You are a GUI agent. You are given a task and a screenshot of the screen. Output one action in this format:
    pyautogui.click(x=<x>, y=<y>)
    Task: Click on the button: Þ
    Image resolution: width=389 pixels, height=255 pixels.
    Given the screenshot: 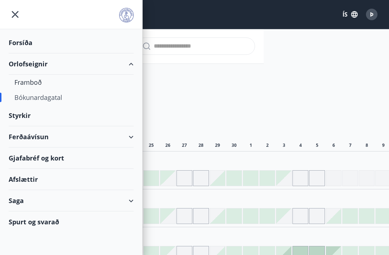 What is the action you would take?
    pyautogui.click(x=372, y=14)
    